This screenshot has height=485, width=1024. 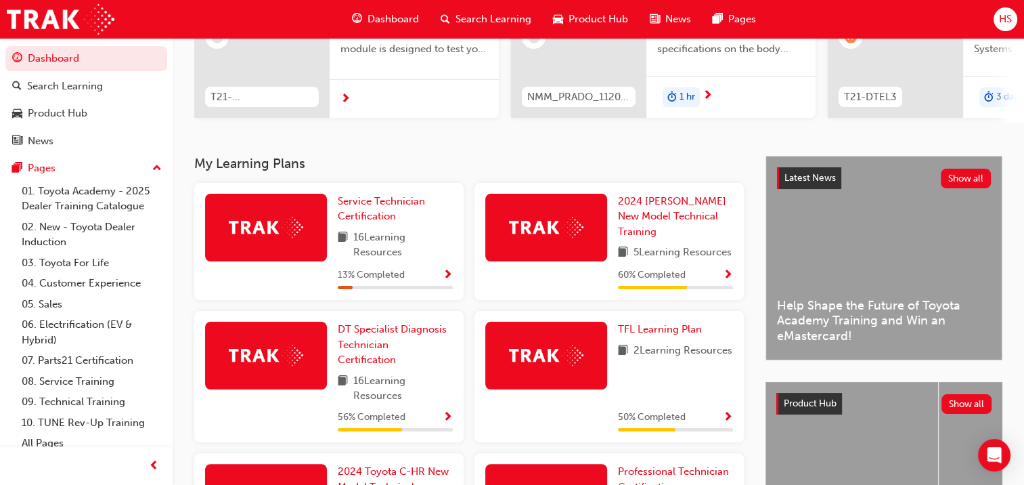 I want to click on a: TFL Learning Plan, so click(x=663, y=329).